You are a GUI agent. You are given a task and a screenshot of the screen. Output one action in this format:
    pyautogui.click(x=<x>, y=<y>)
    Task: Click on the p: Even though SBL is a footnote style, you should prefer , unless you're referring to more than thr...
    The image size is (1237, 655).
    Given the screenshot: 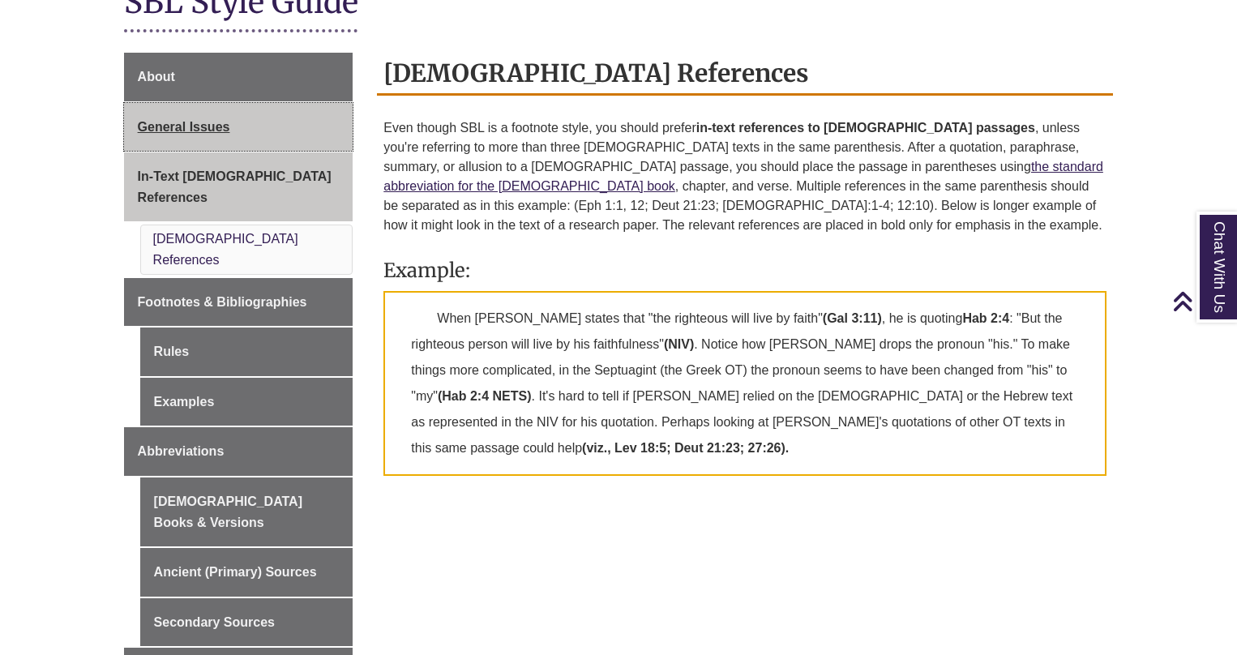 What is the action you would take?
    pyautogui.click(x=745, y=177)
    